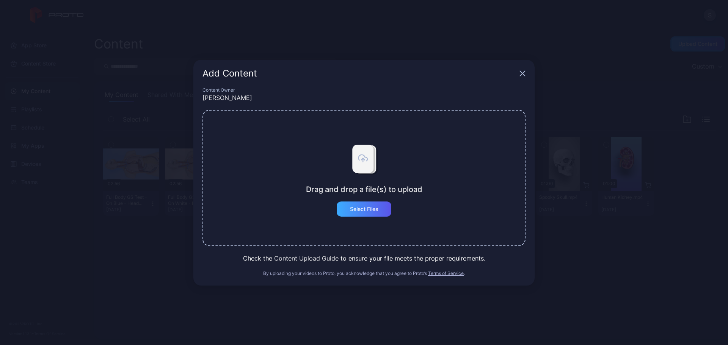 This screenshot has width=728, height=345. Describe the element at coordinates (364, 274) in the screenshot. I see `div: By uploading your videos to Proto, you acknowledge that you agree to Proto’s .` at that location.